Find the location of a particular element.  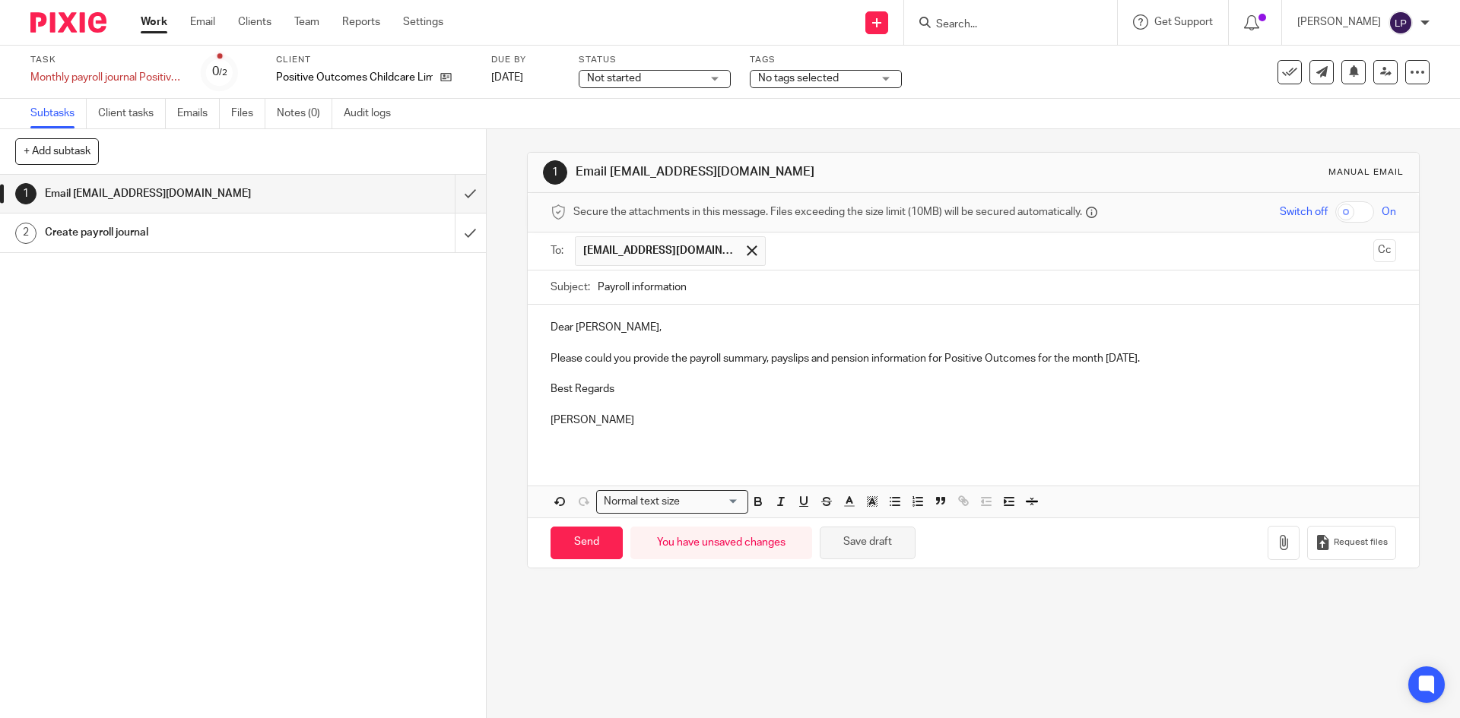

span: Switch off is located at coordinates (1303, 212).